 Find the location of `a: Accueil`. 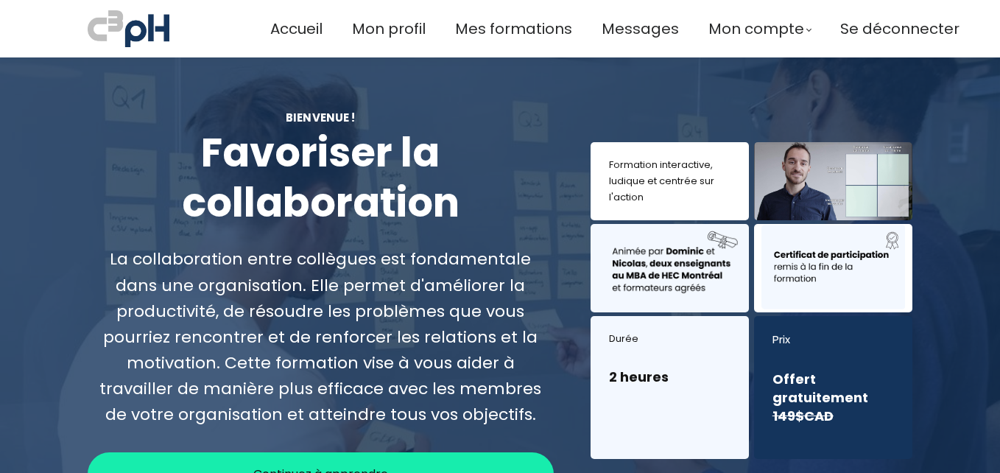

a: Accueil is located at coordinates (296, 29).